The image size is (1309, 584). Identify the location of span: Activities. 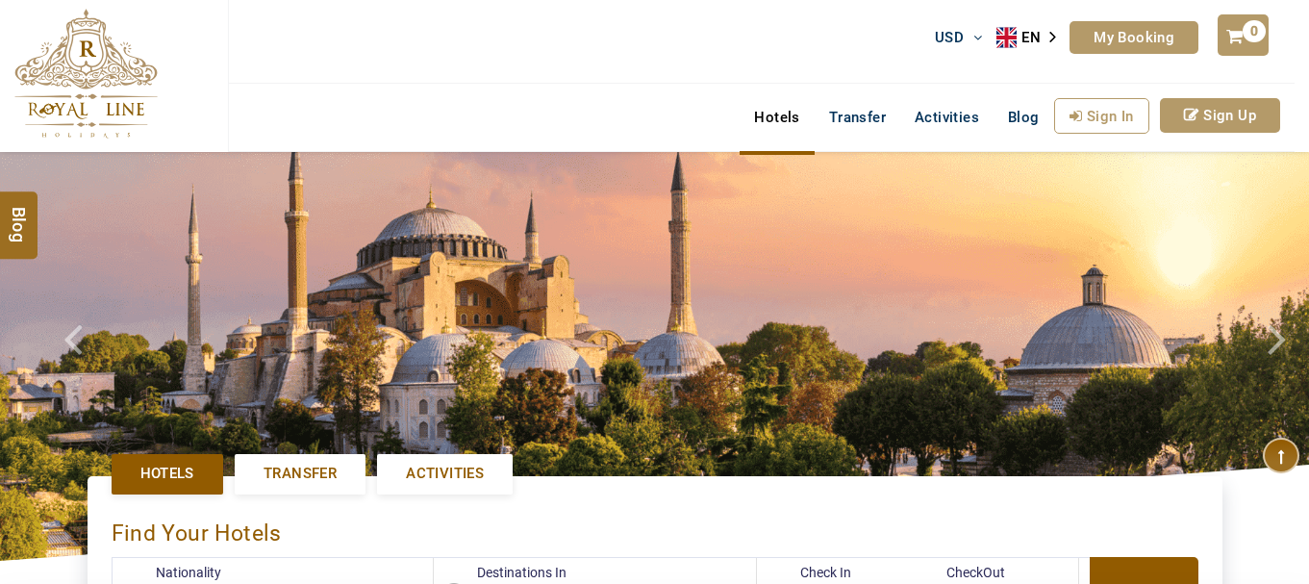
(444, 473).